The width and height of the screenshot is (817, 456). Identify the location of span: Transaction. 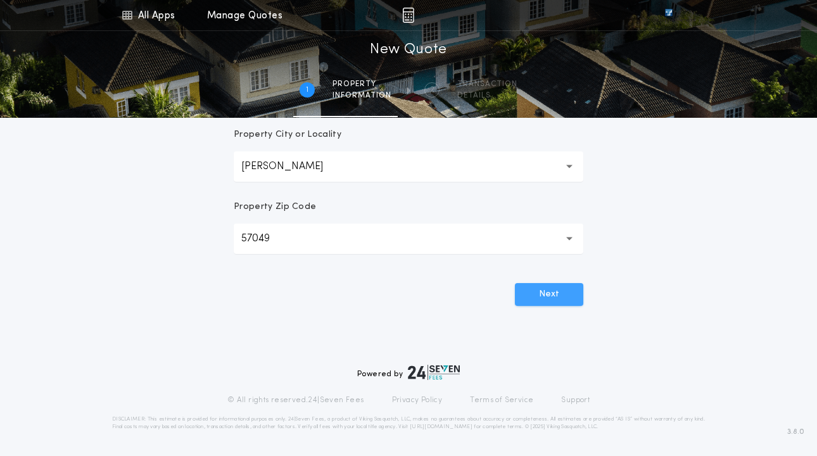
(487, 84).